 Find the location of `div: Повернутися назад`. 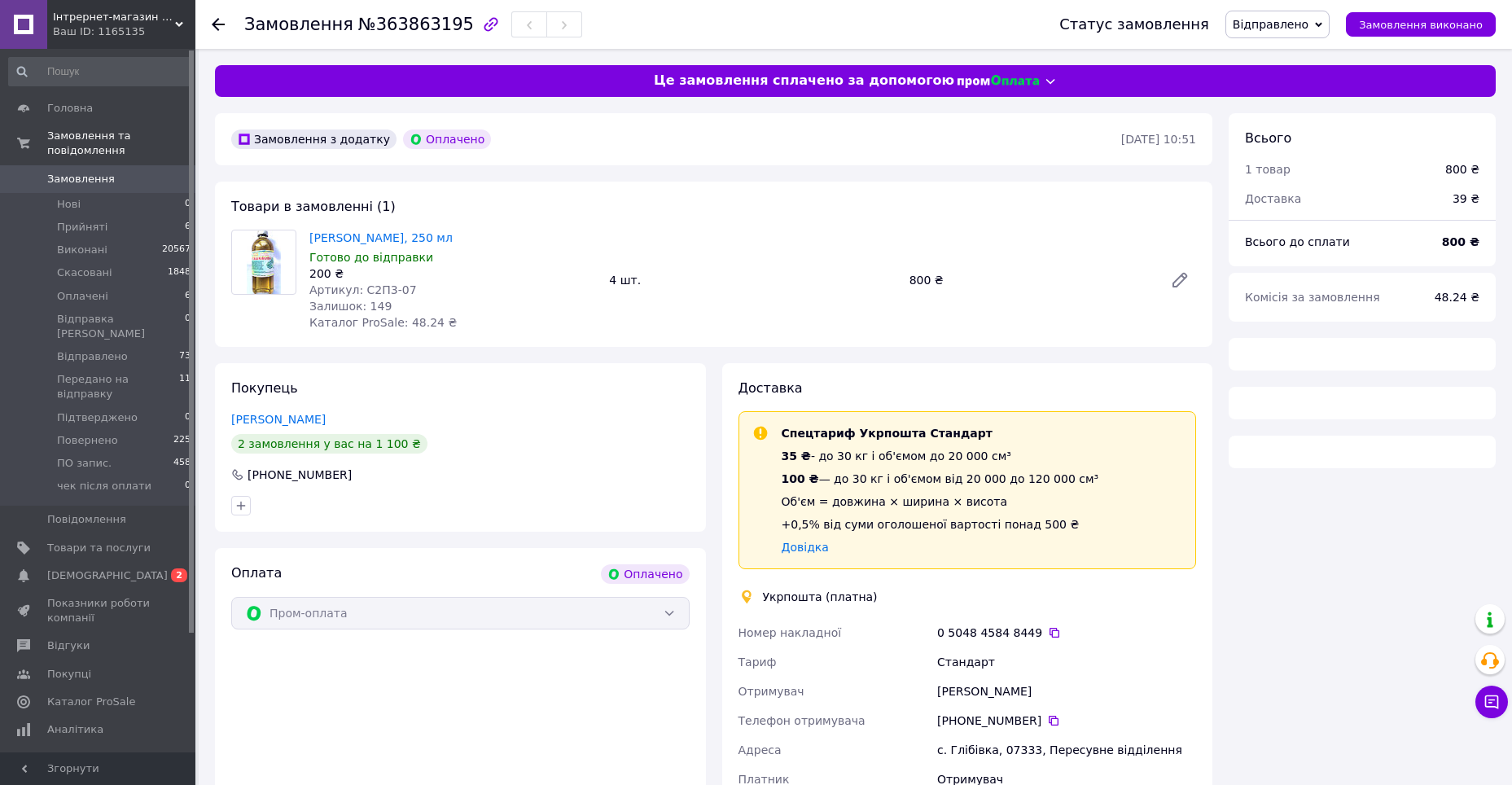

div: Повернутися назад is located at coordinates (218, 24).